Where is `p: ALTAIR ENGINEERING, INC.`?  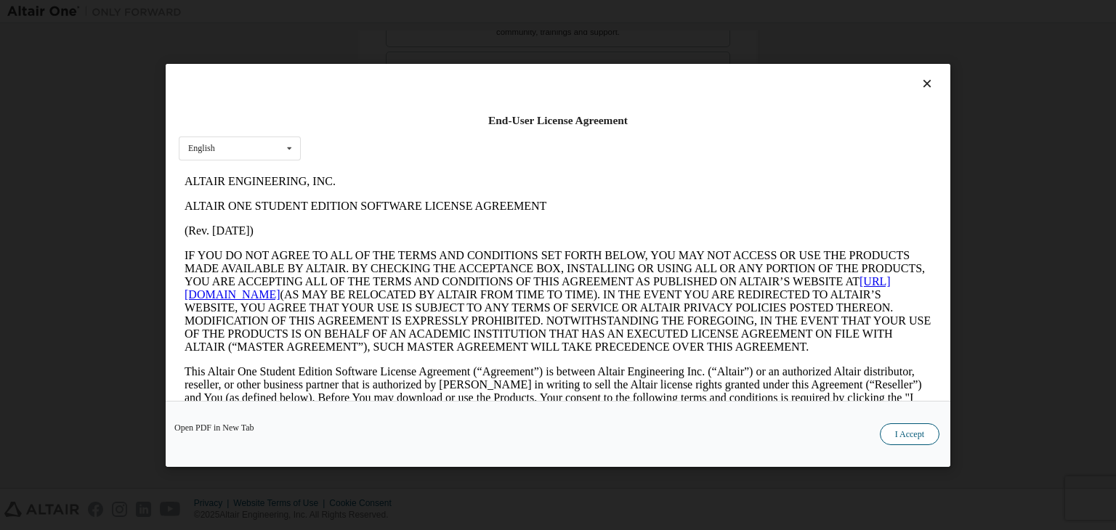
p: ALTAIR ENGINEERING, INC. is located at coordinates (379, 12).